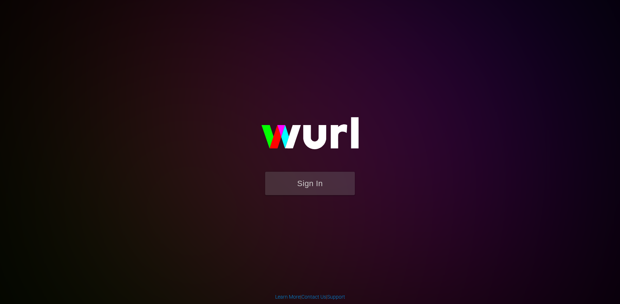 This screenshot has width=620, height=304. What do you see at coordinates (288, 297) in the screenshot?
I see `a: Learn More` at bounding box center [288, 297].